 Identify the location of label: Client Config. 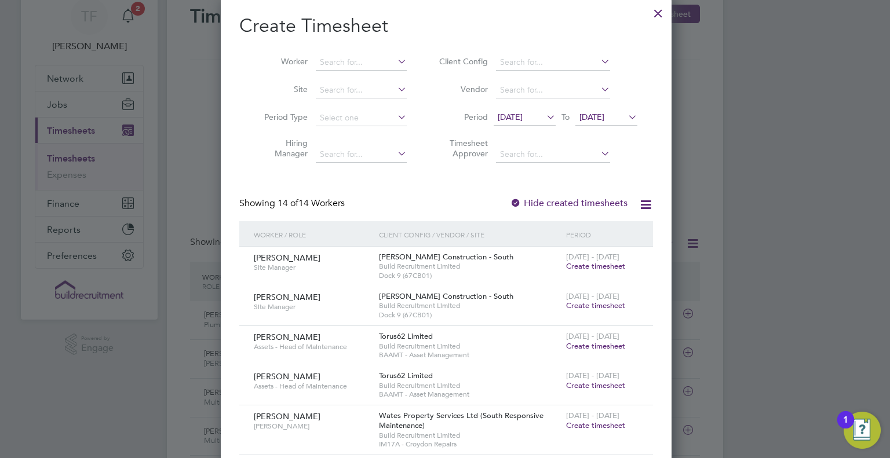
(462, 61).